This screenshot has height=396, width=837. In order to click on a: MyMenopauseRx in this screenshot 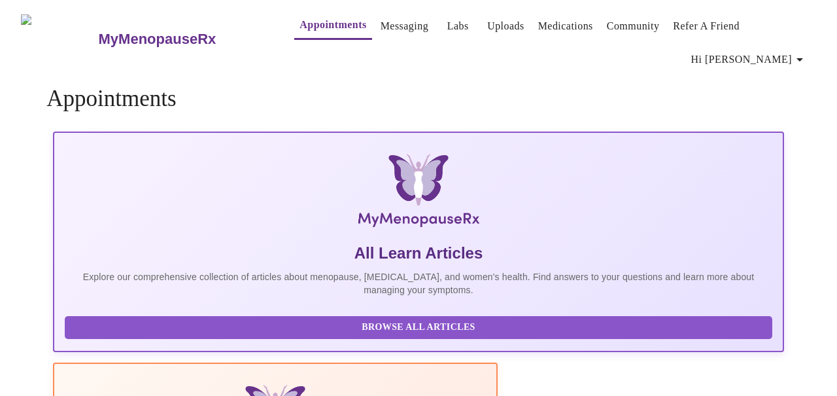, I will do `click(182, 39)`.